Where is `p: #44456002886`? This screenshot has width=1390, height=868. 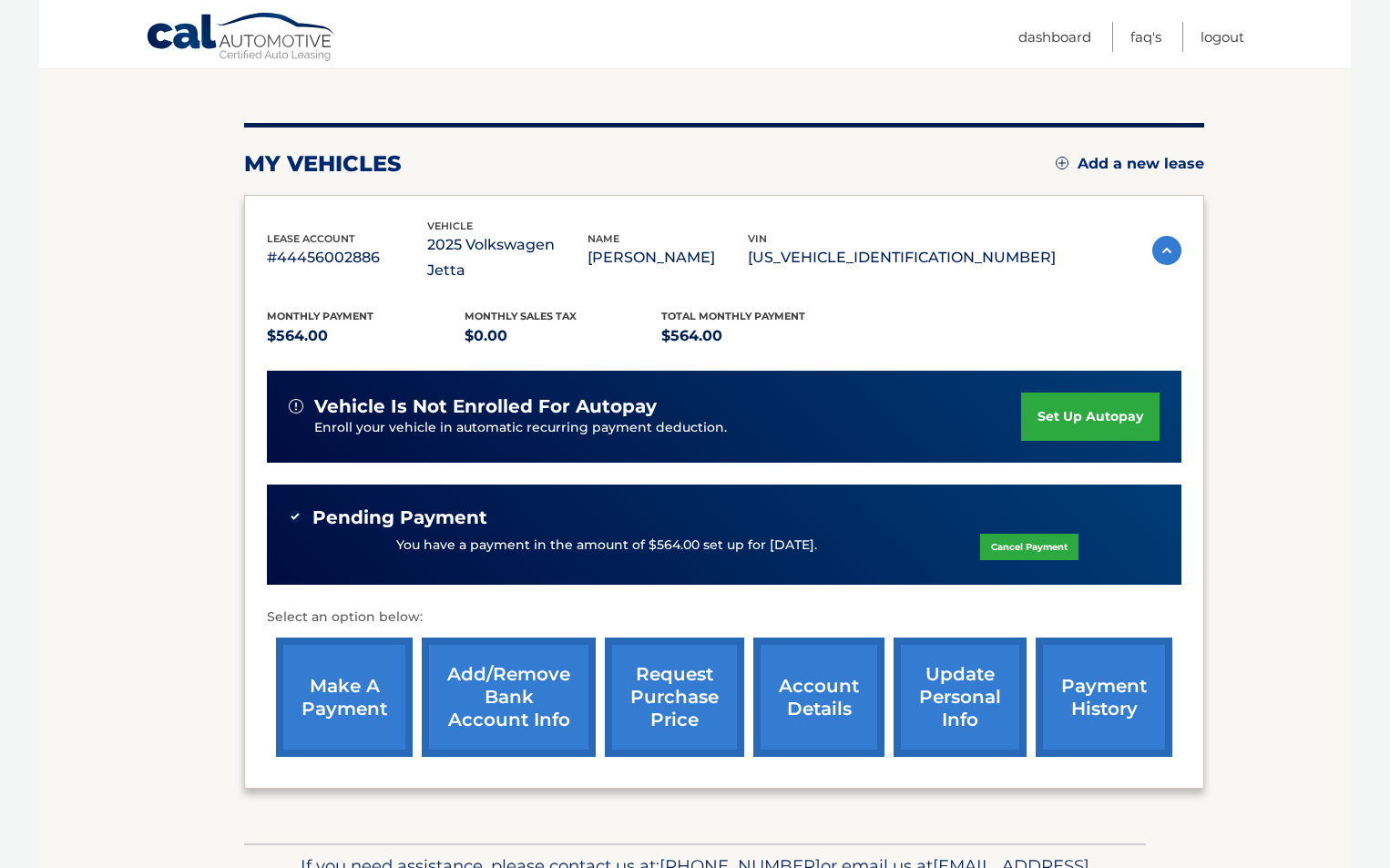 p: #44456002886 is located at coordinates (347, 258).